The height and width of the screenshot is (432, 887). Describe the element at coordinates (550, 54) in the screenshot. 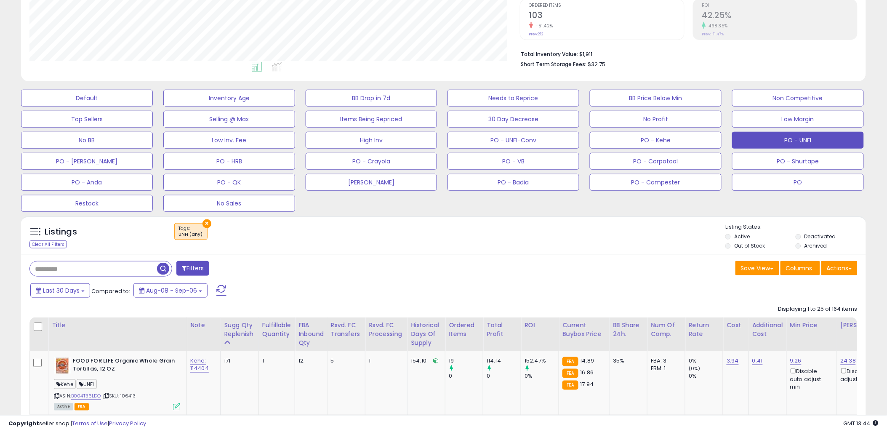

I see `b: Total Inventory Value:` at that location.